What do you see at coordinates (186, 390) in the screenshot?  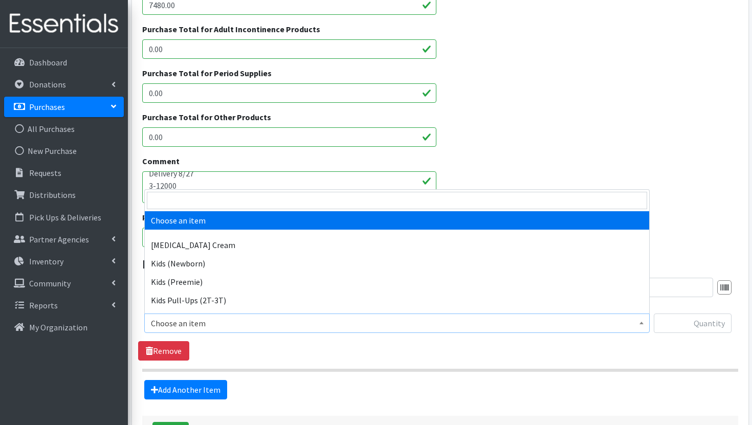 I see `a: Add Another Item` at bounding box center [186, 390].